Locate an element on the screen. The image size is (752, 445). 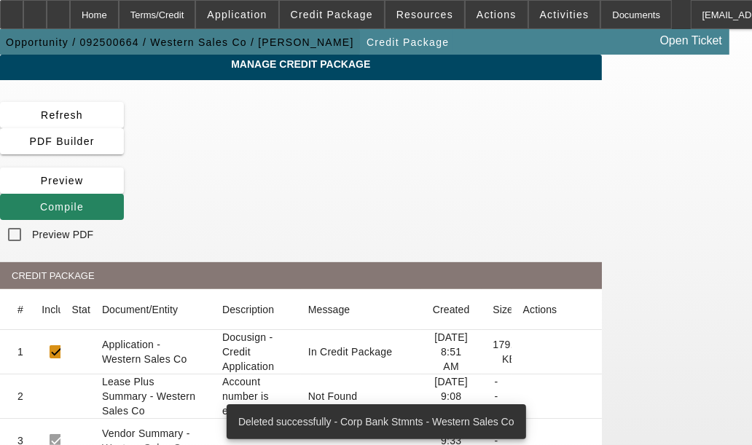
span: Manage Credit Package is located at coordinates (301, 64).